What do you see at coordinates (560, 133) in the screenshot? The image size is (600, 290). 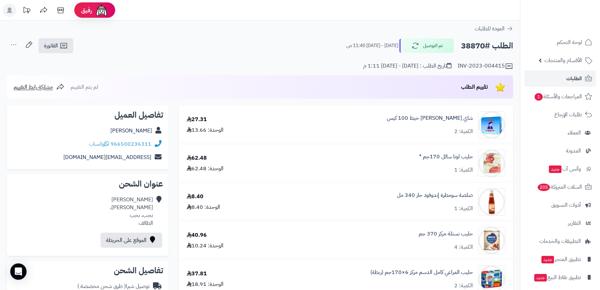 I see `a: العملاء` at bounding box center [560, 133].